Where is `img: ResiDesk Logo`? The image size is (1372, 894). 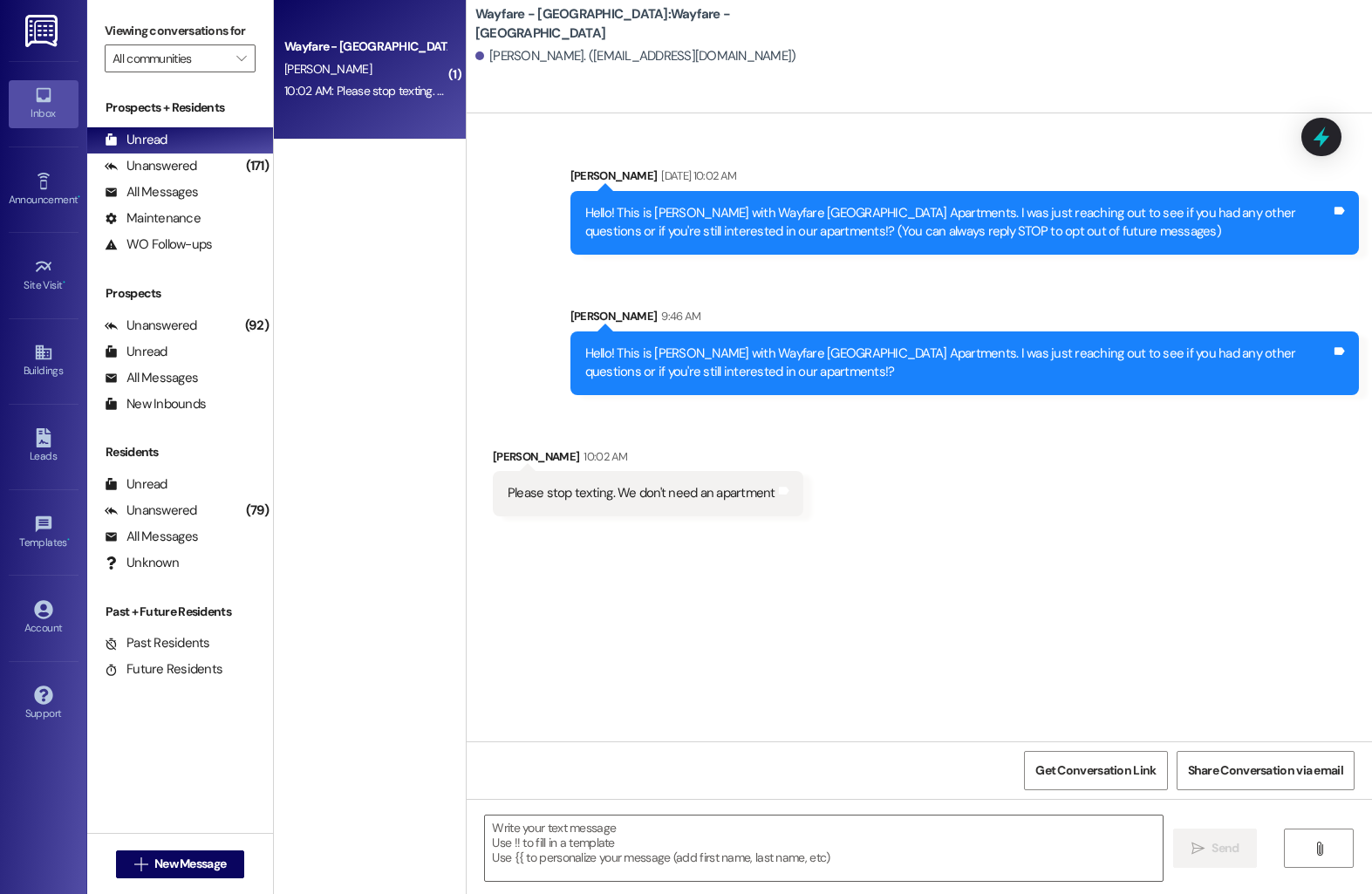
img: ResiDesk Logo is located at coordinates (43, 31).